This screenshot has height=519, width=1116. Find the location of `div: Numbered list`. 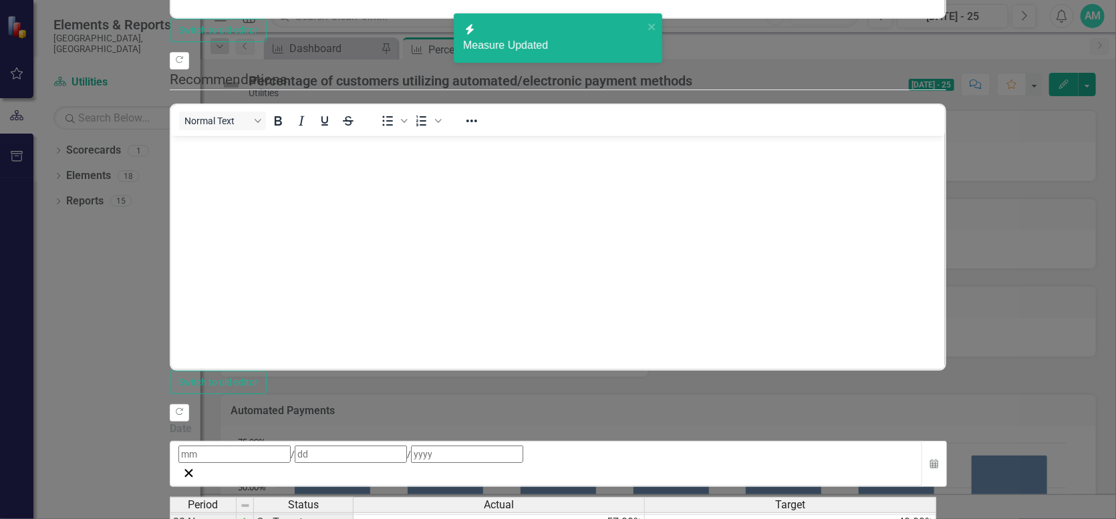

div: Numbered list is located at coordinates (427, 121).